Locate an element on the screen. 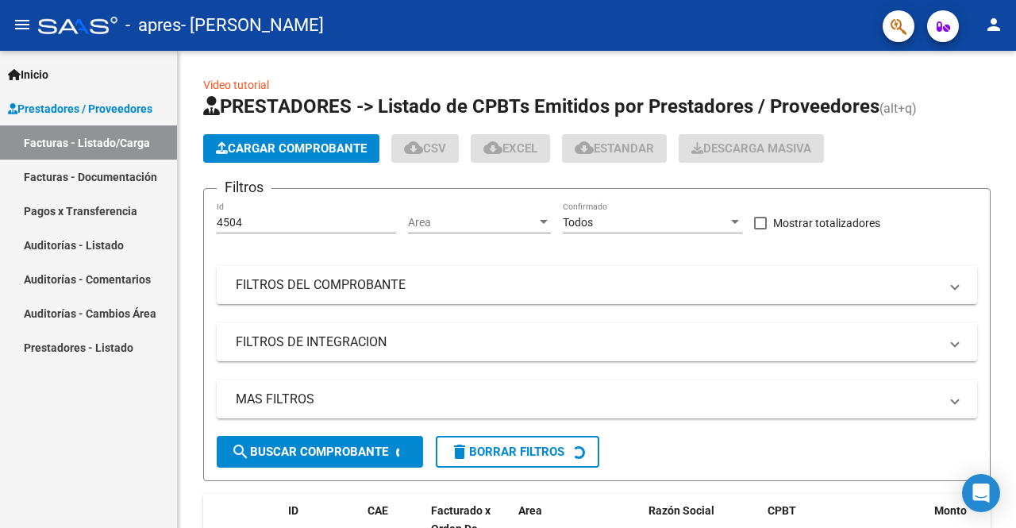 This screenshot has height=528, width=1016. span: CPBT is located at coordinates (782, 510).